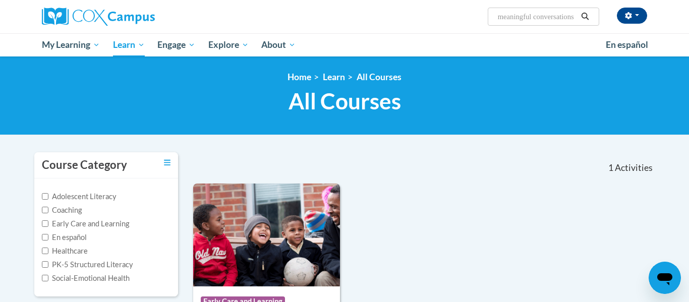  I want to click on a: All Courses, so click(379, 77).